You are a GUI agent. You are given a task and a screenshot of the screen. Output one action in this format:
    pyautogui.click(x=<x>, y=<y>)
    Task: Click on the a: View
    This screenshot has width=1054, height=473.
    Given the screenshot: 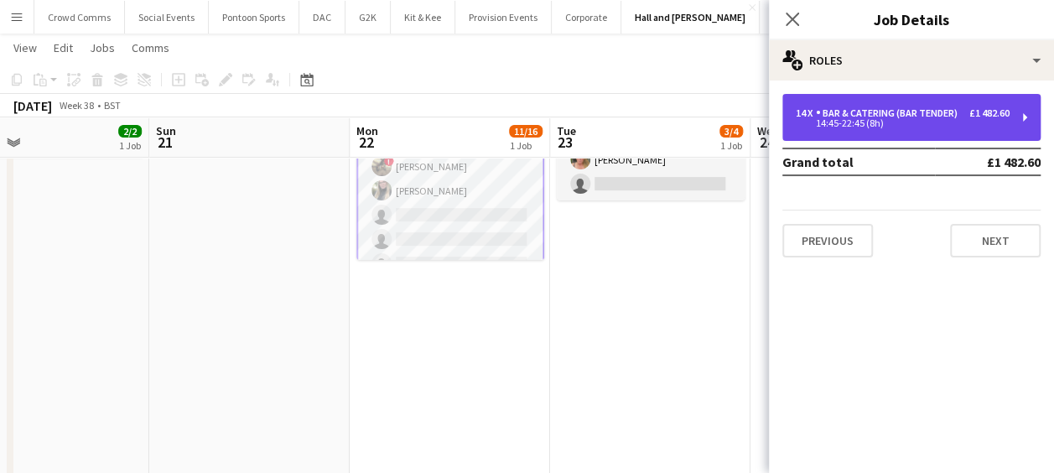 What is the action you would take?
    pyautogui.click(x=25, y=48)
    